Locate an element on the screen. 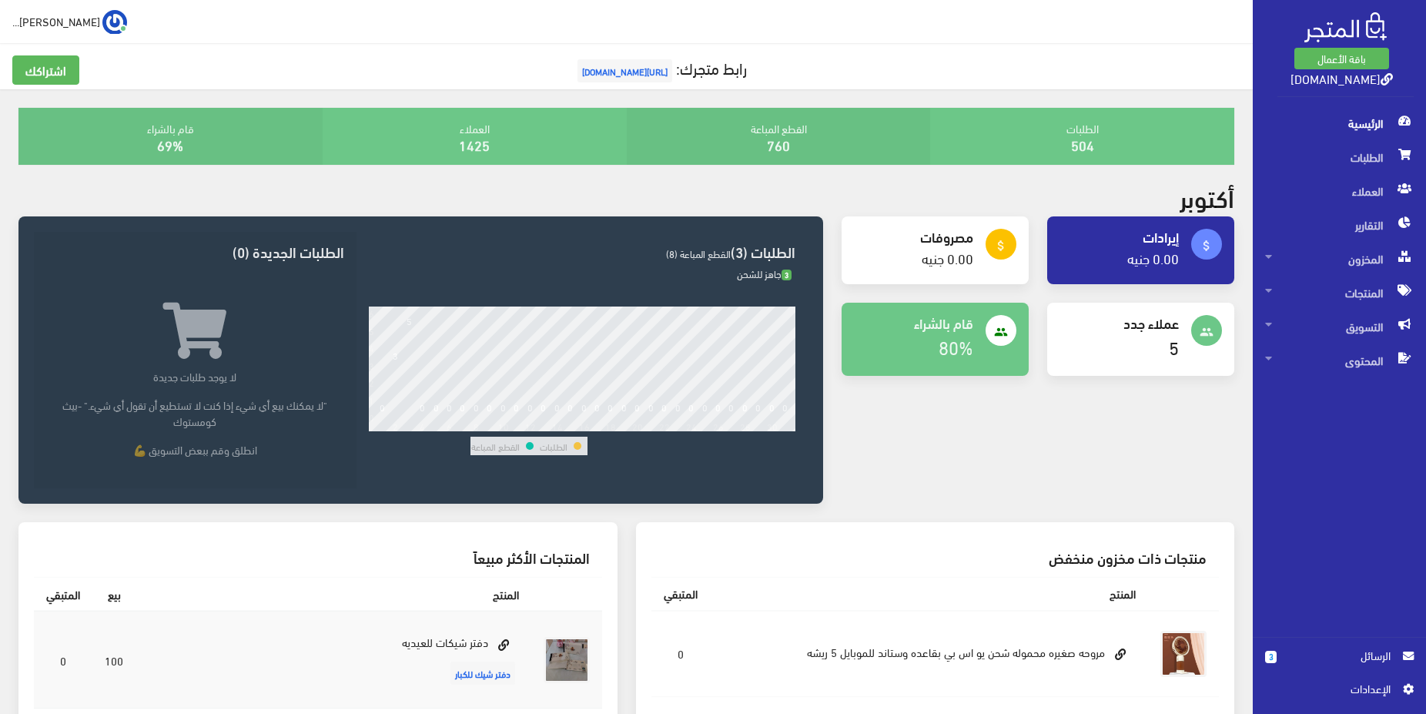 The image size is (1426, 714). td: دفتر شيكات للعيديه is located at coordinates (333, 659).